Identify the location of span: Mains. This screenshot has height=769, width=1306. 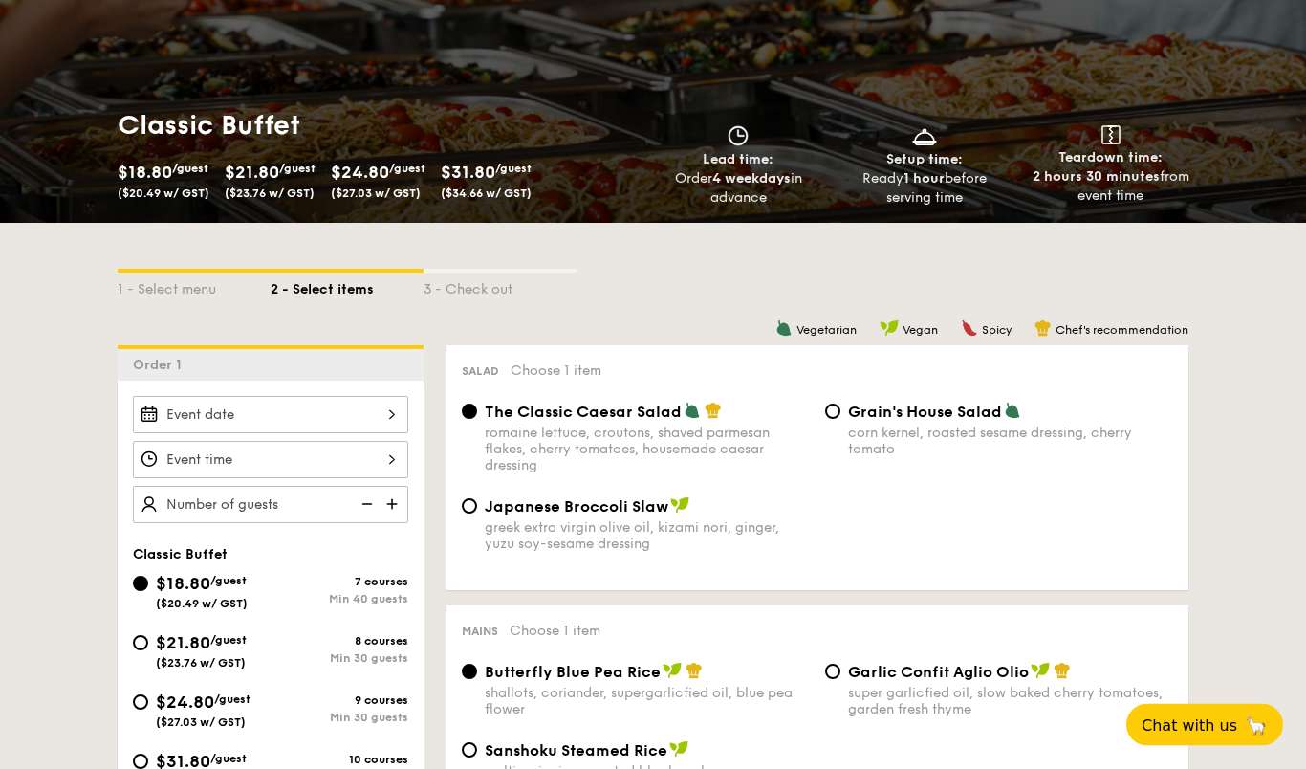
(480, 632).